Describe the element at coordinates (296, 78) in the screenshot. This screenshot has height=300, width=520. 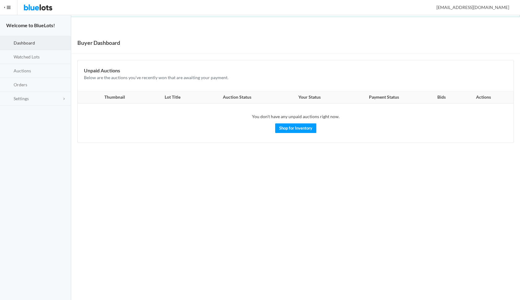
I see `p: Below are the auctions you've recently won that are awaiting your payment.` at that location.